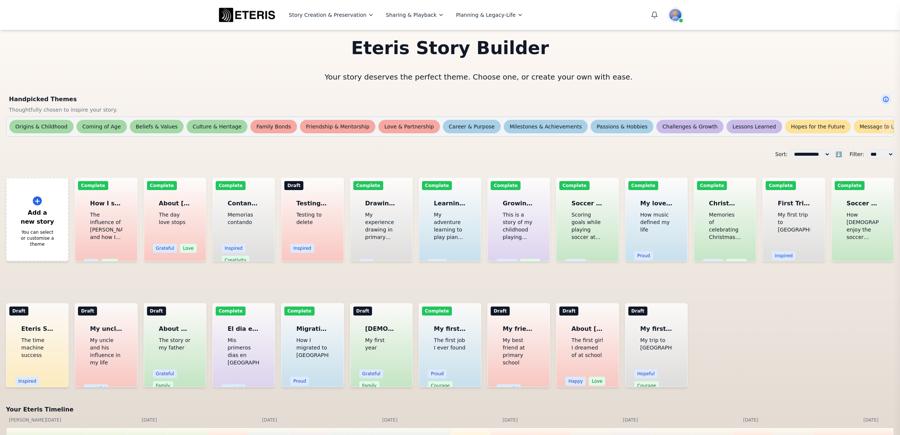 This screenshot has height=435, width=900. Describe the element at coordinates (37, 329) in the screenshot. I see `h3: Eteris Success` at that location.